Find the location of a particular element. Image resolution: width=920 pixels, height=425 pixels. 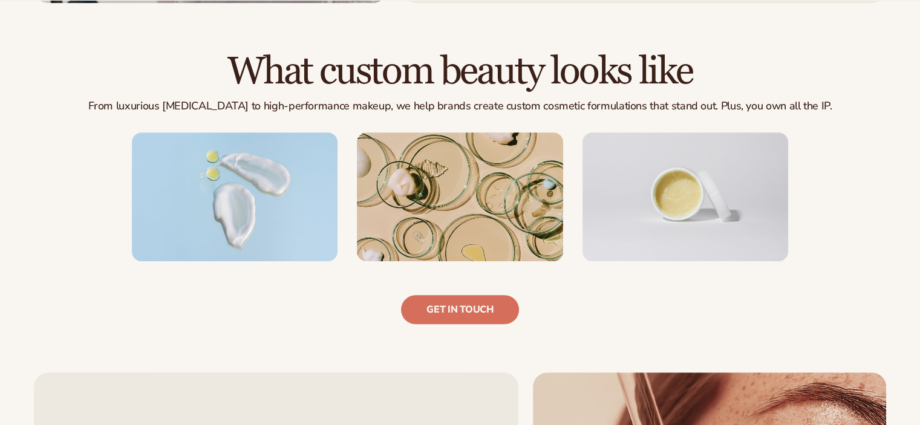

img: White jar of balm. is located at coordinates (685, 196).